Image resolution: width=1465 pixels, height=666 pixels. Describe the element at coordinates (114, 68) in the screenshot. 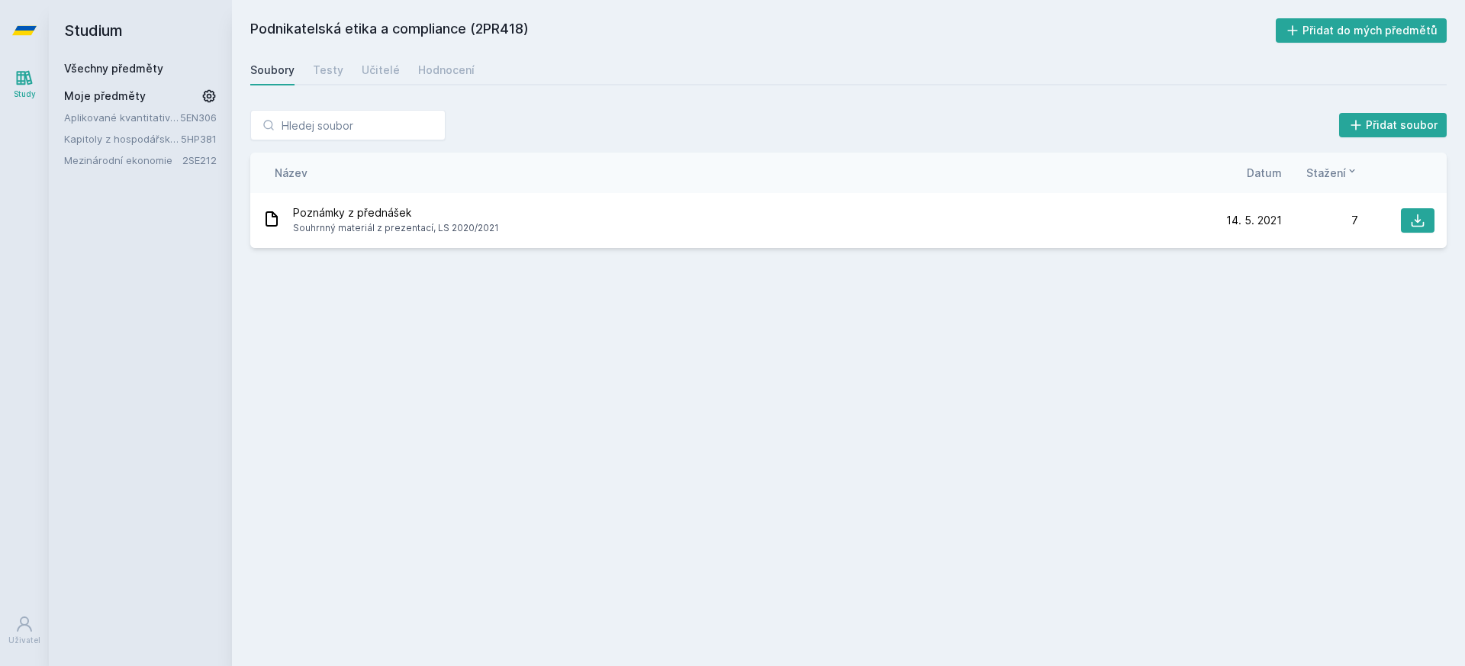

I see `a: Všechny předměty` at that location.